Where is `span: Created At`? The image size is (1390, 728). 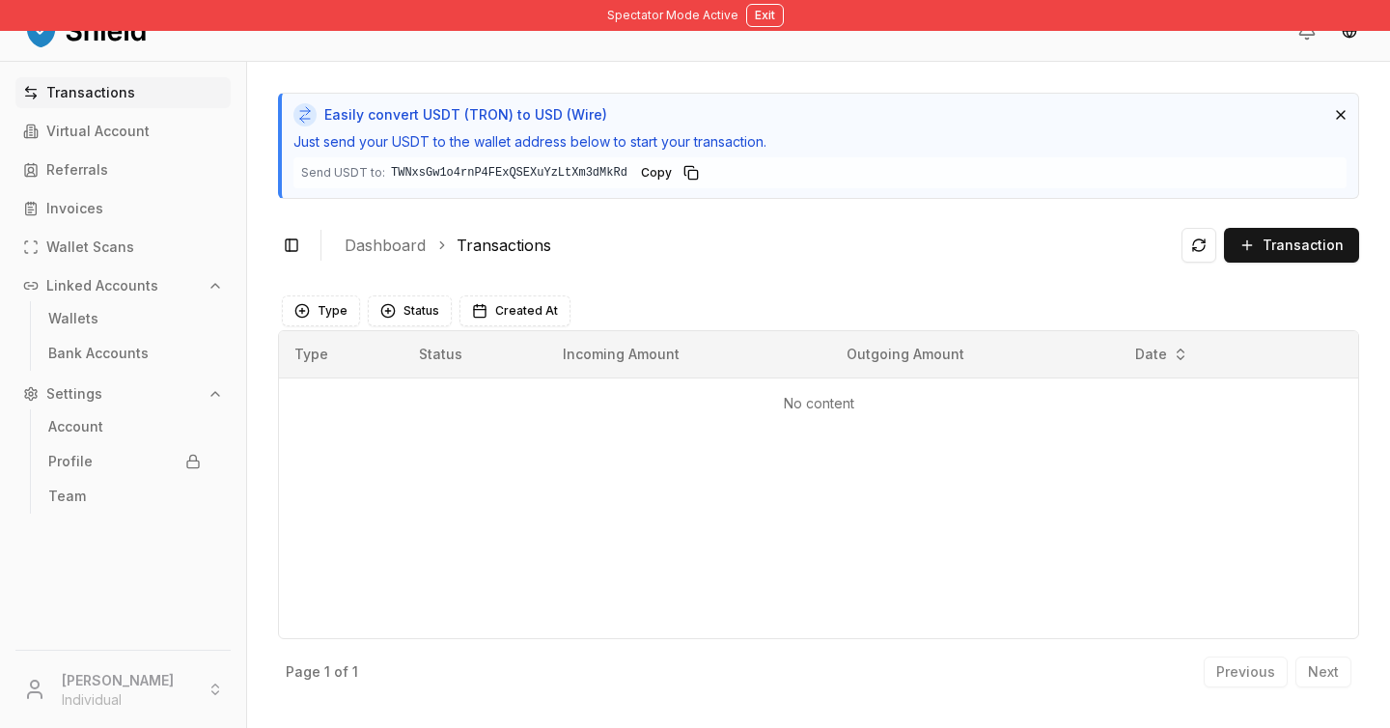 span: Created At is located at coordinates (526, 311).